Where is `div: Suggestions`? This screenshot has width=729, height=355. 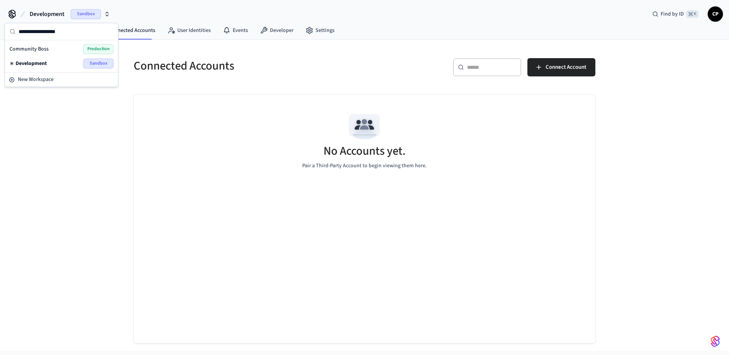
div: Suggestions is located at coordinates (62, 56).